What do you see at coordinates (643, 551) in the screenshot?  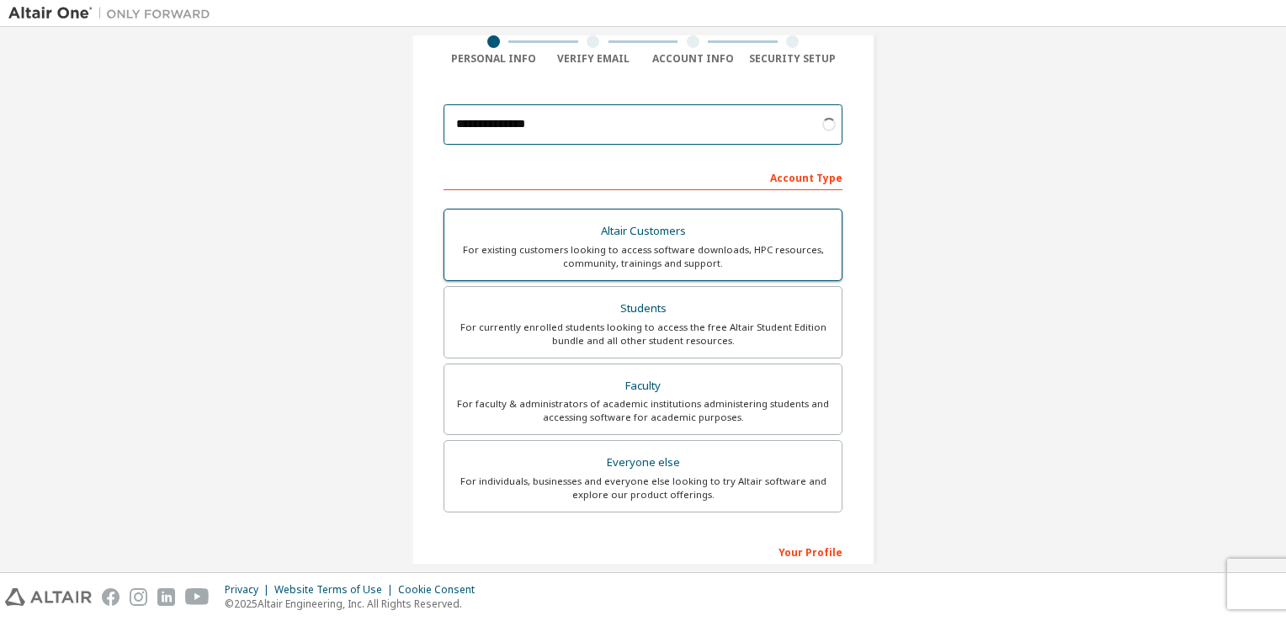 I see `div: Your Profile` at bounding box center [643, 551].